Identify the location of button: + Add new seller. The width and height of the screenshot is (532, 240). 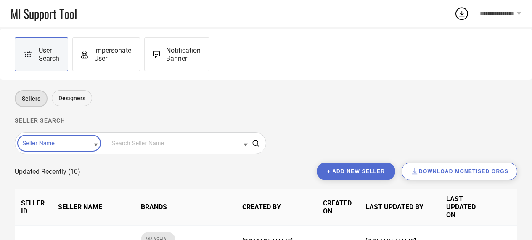
(356, 171).